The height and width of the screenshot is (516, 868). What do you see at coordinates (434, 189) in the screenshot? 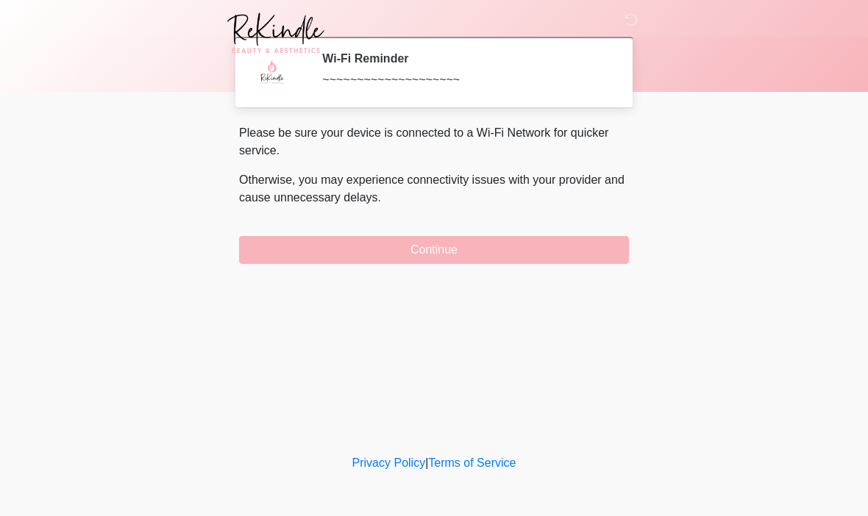
I see `p: Otherwise, you may experience connectivity issues with your provider and cause unnecessary delays` at bounding box center [434, 189].